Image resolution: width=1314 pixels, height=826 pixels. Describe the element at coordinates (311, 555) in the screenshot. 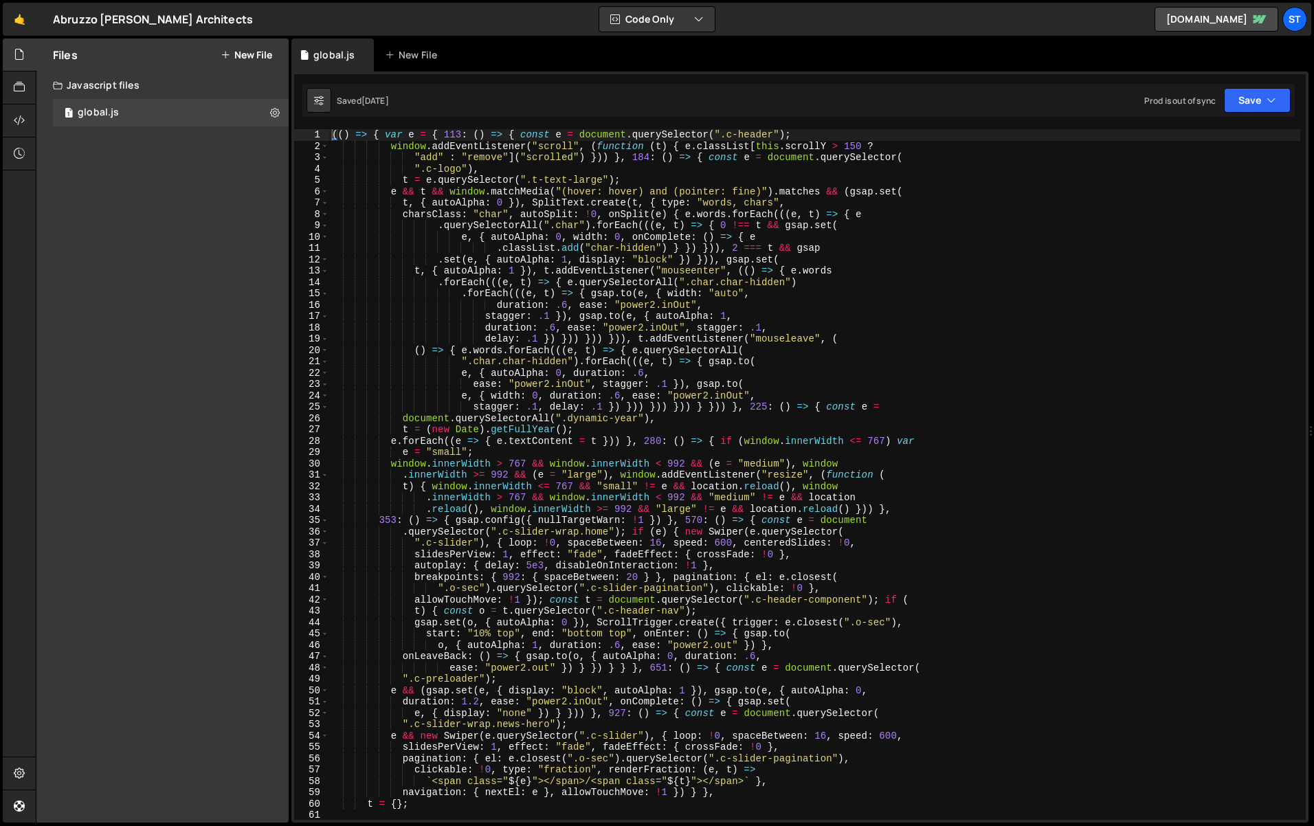

I see `div: 38` at that location.